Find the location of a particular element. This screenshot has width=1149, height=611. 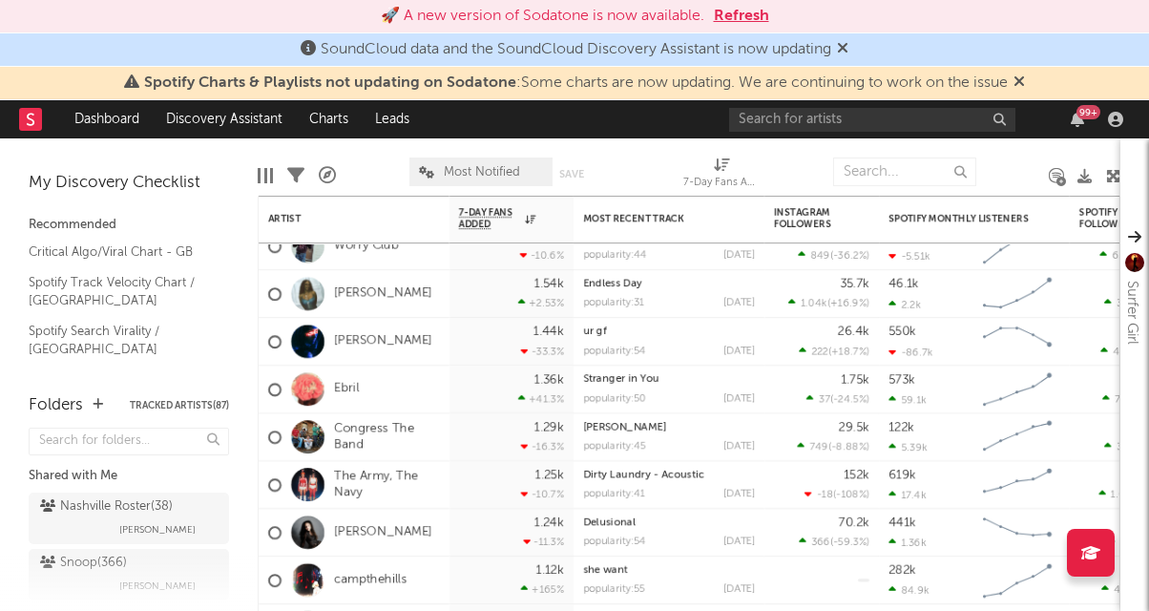

div: 122k is located at coordinates (901, 427).